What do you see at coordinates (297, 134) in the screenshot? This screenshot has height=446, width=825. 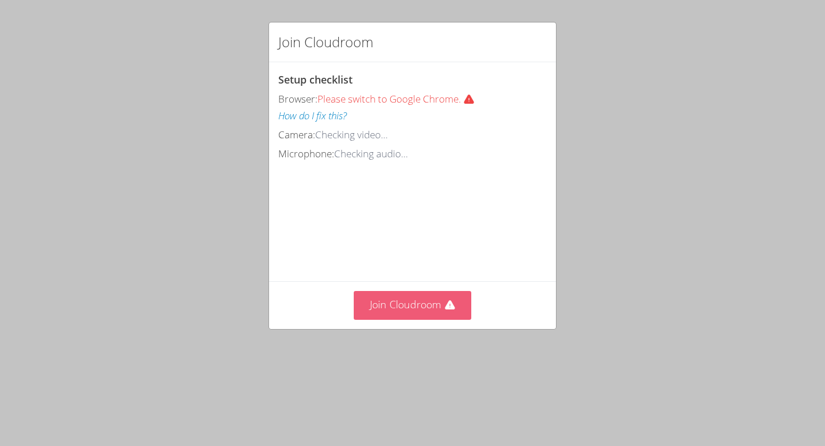 I see `span: Camera:` at bounding box center [297, 134].